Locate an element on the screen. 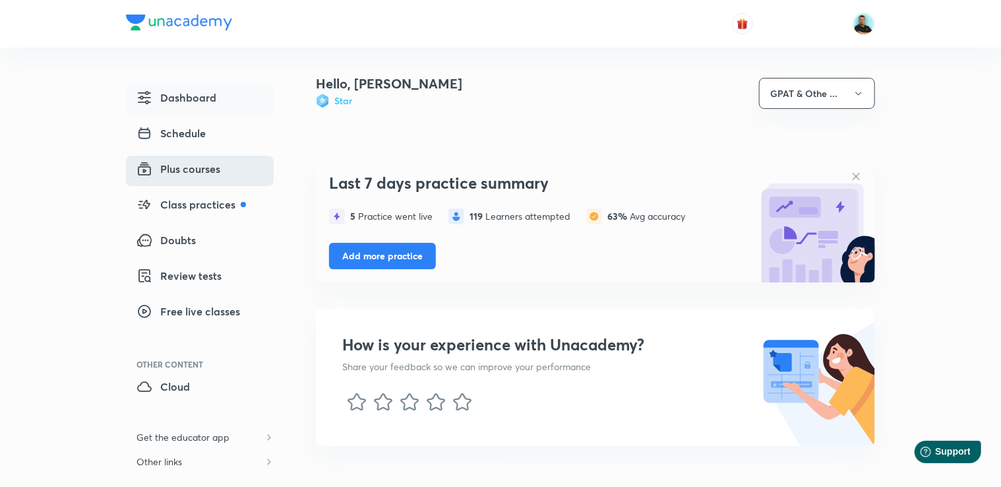 This screenshot has width=1001, height=487. span: 5 is located at coordinates (354, 216).